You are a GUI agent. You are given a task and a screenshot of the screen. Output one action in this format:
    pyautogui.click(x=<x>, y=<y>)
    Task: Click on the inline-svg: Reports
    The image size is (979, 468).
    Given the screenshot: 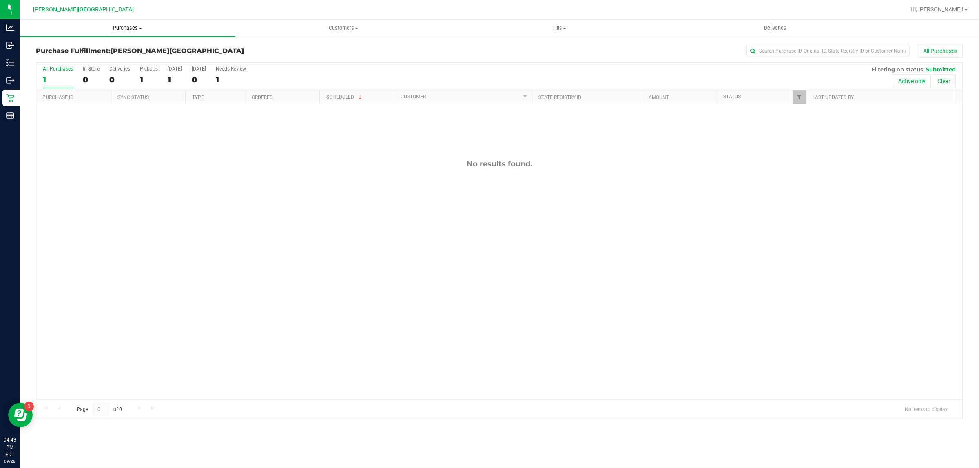 What is the action you would take?
    pyautogui.click(x=10, y=115)
    